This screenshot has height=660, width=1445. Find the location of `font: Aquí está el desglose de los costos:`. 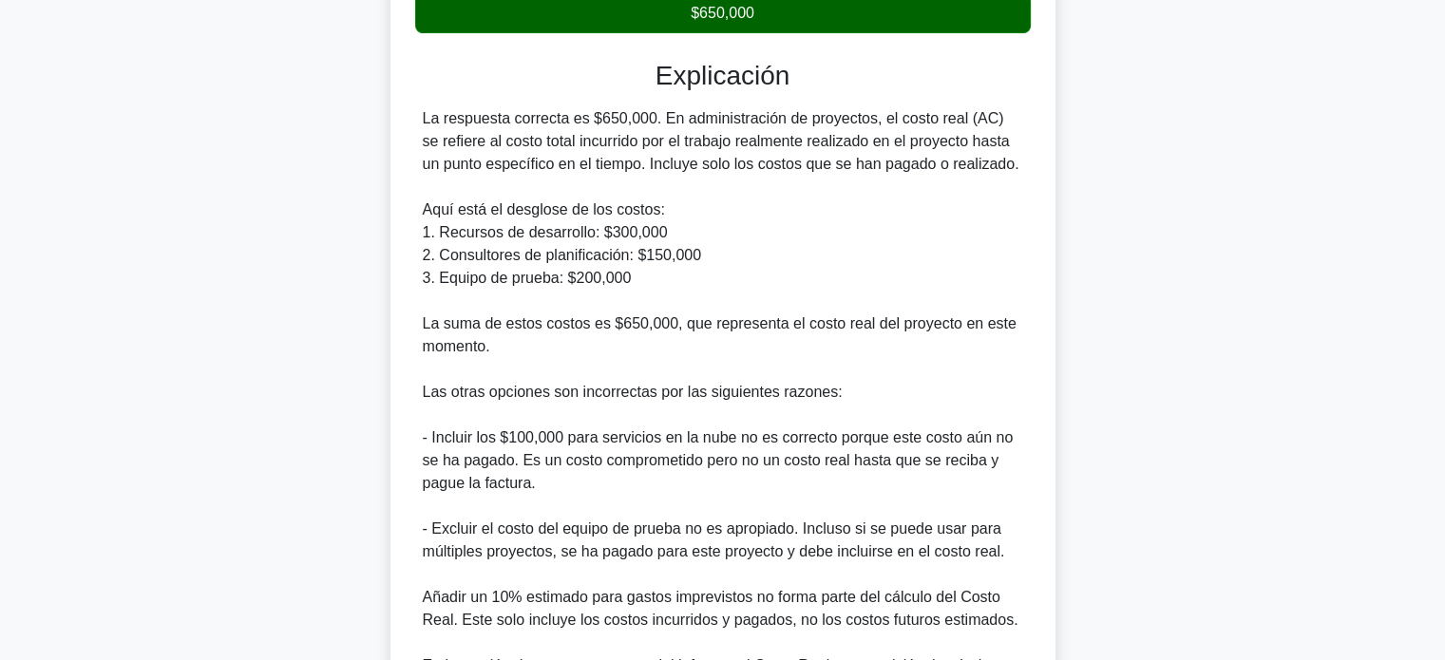

font: Aquí está el desglose de los costos: is located at coordinates (543, 209).